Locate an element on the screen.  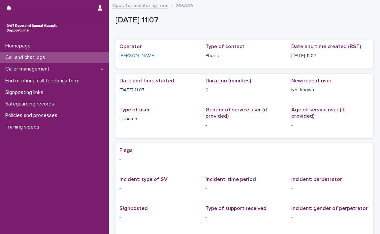
p: End of phone call feedback form is located at coordinates (44, 81).